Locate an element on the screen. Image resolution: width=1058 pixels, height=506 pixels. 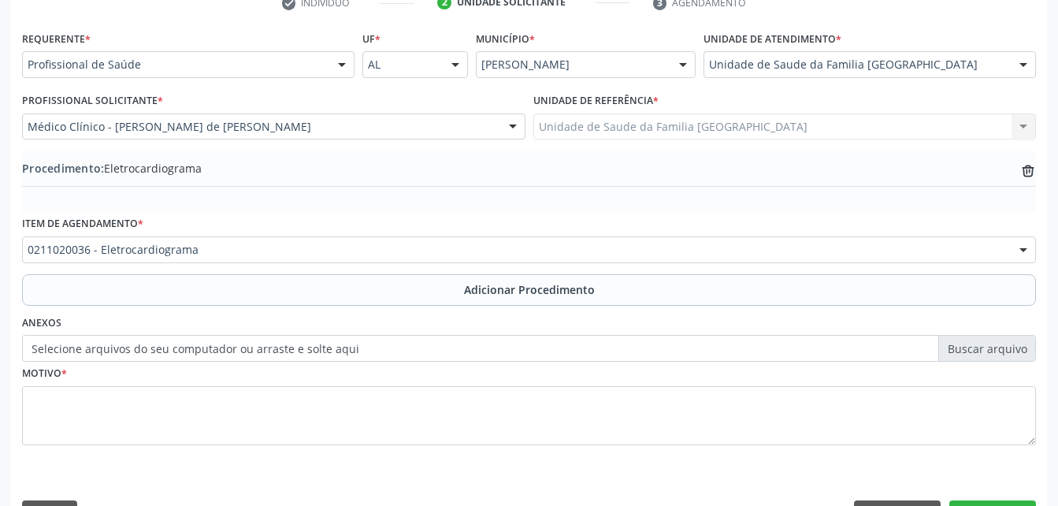
label: Requerente is located at coordinates (56, 39).